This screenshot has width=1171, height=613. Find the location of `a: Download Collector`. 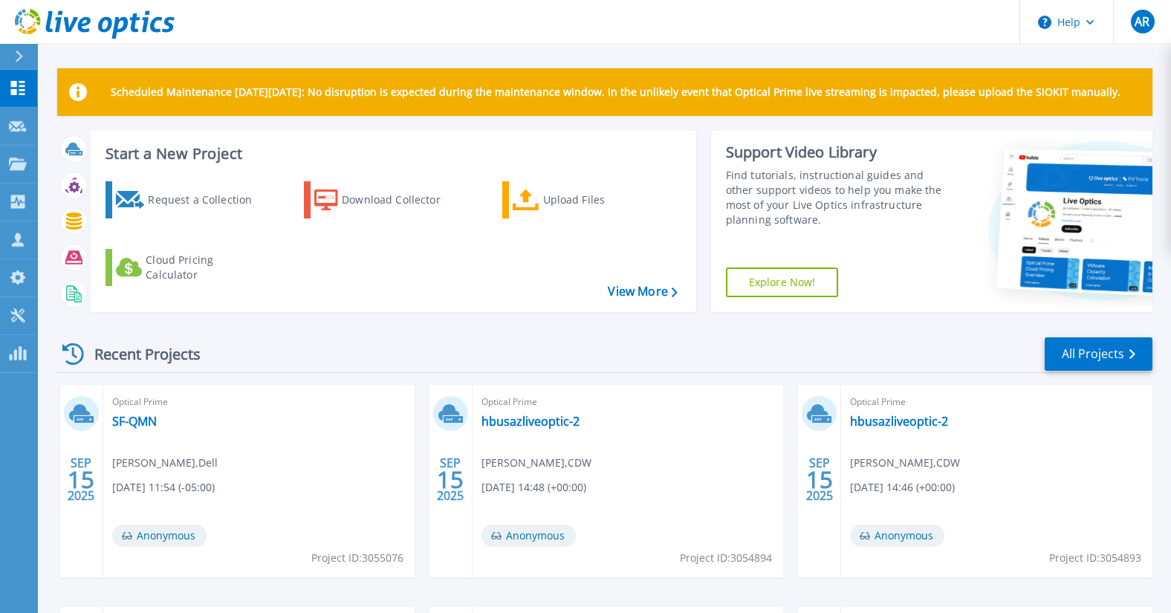

a: Download Collector is located at coordinates (387, 200).